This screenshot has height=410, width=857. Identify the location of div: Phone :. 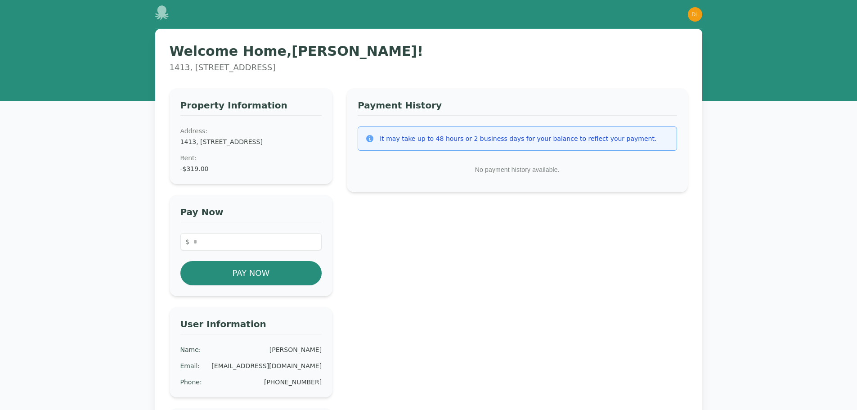
(191, 382).